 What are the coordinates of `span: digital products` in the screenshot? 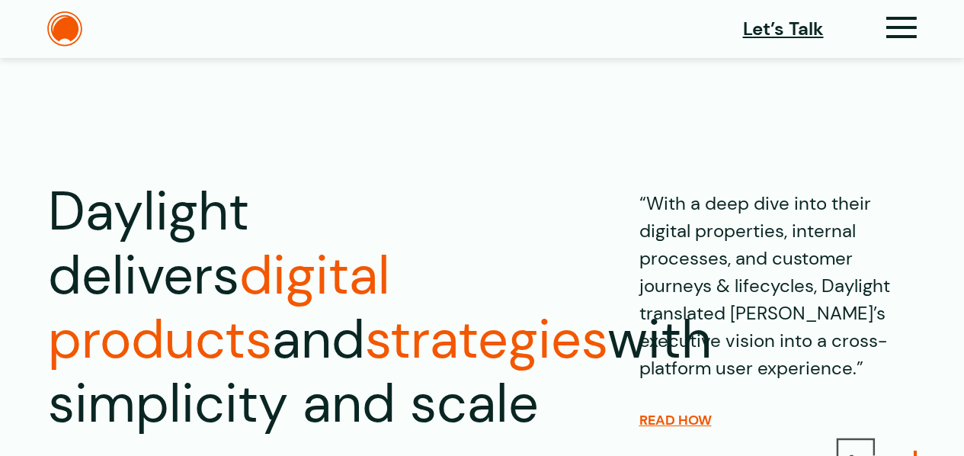 It's located at (219, 307).